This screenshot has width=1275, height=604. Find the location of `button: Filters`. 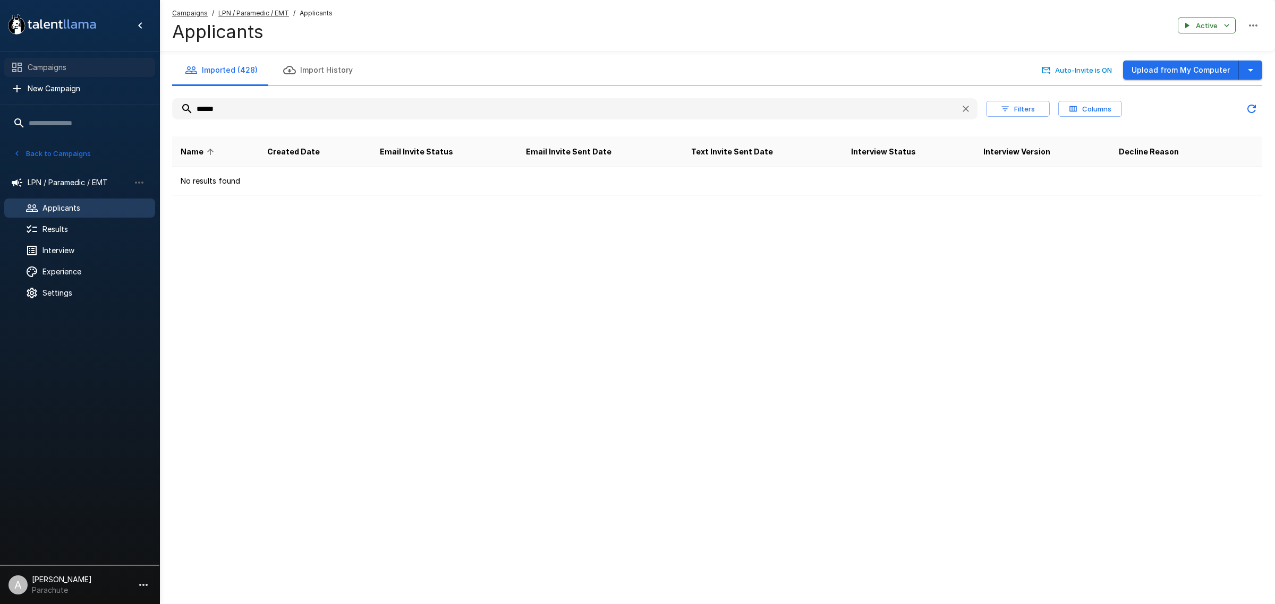

button: Filters is located at coordinates (1018, 109).